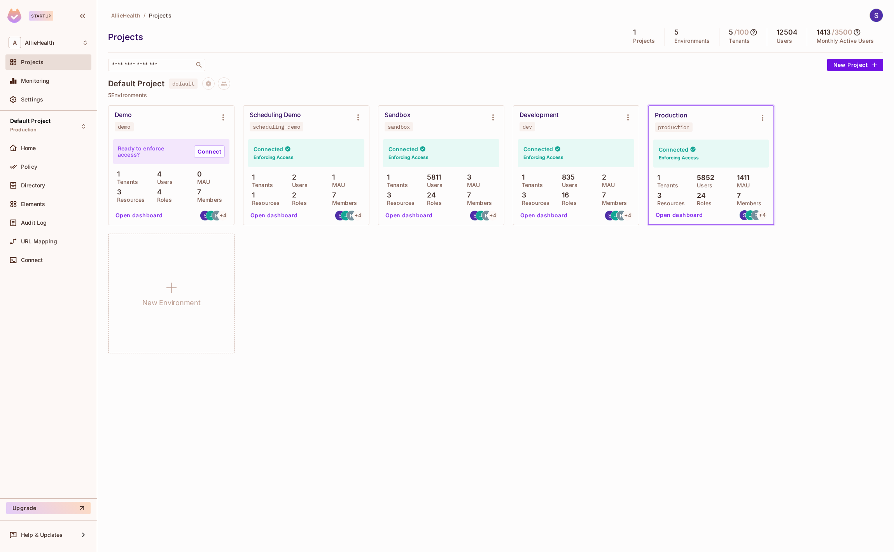 The height and width of the screenshot is (552, 894). Describe the element at coordinates (30, 121) in the screenshot. I see `span: Default Project` at that location.